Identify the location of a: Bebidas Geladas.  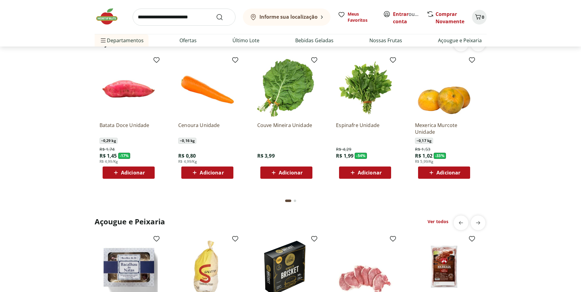
(314, 40).